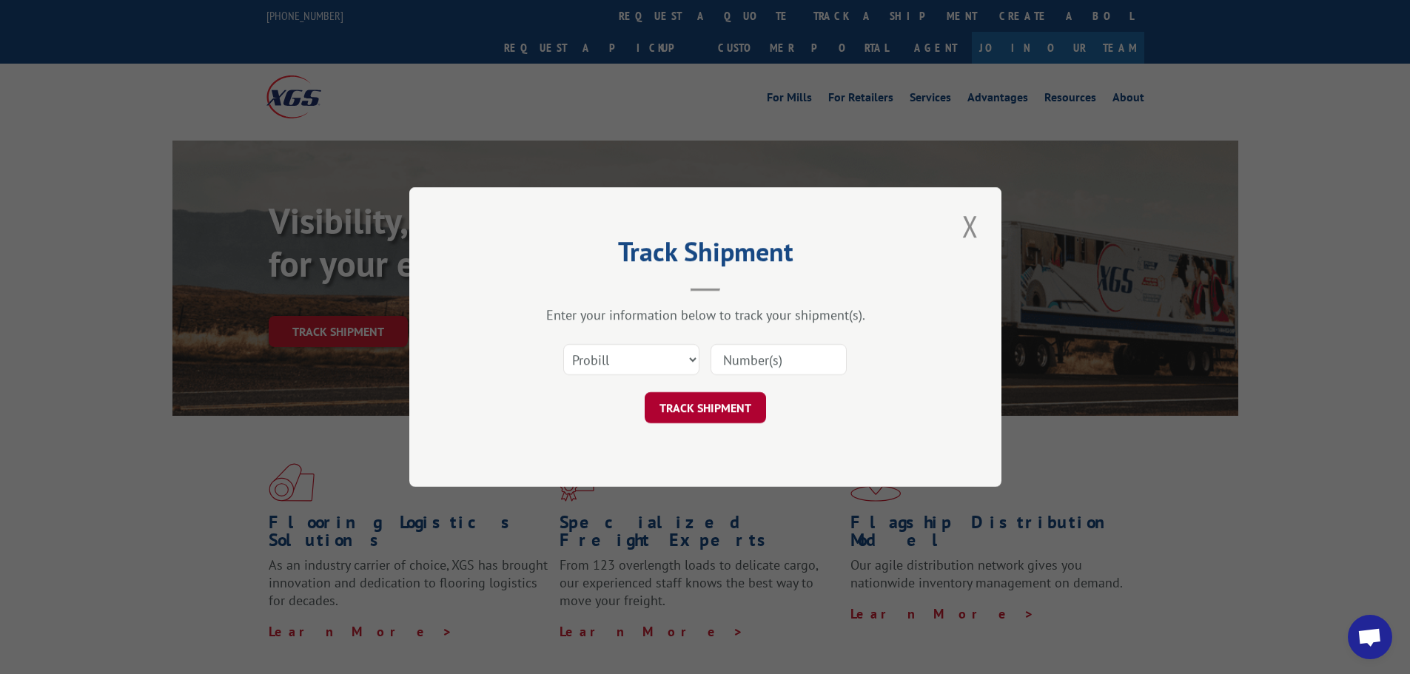  Describe the element at coordinates (971, 226) in the screenshot. I see `button: Close modal` at that location.